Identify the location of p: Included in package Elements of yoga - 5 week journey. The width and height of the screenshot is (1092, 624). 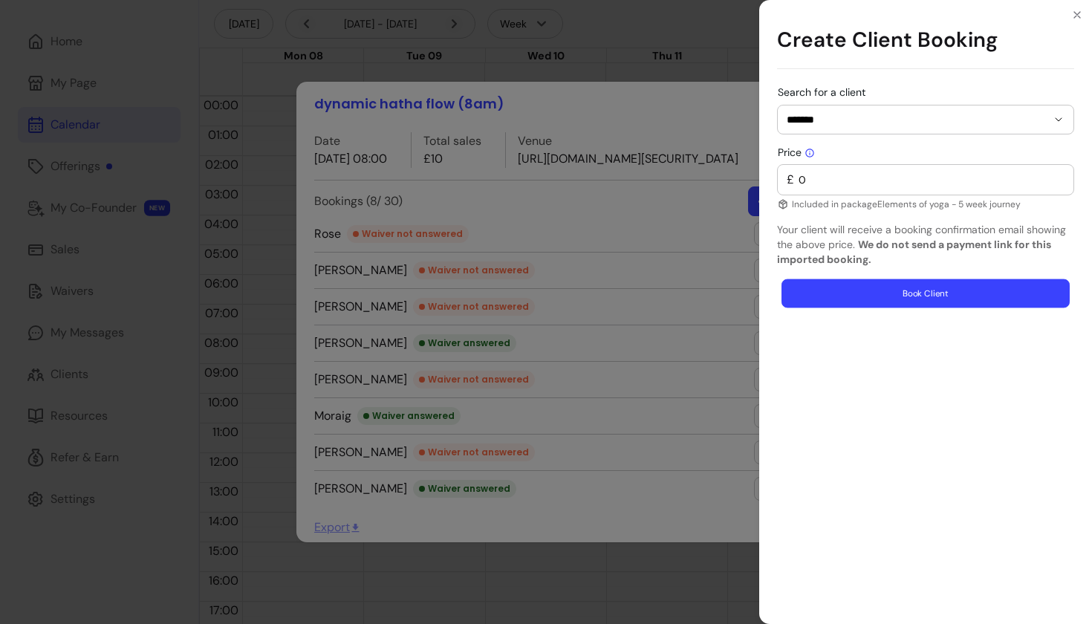
(926, 204).